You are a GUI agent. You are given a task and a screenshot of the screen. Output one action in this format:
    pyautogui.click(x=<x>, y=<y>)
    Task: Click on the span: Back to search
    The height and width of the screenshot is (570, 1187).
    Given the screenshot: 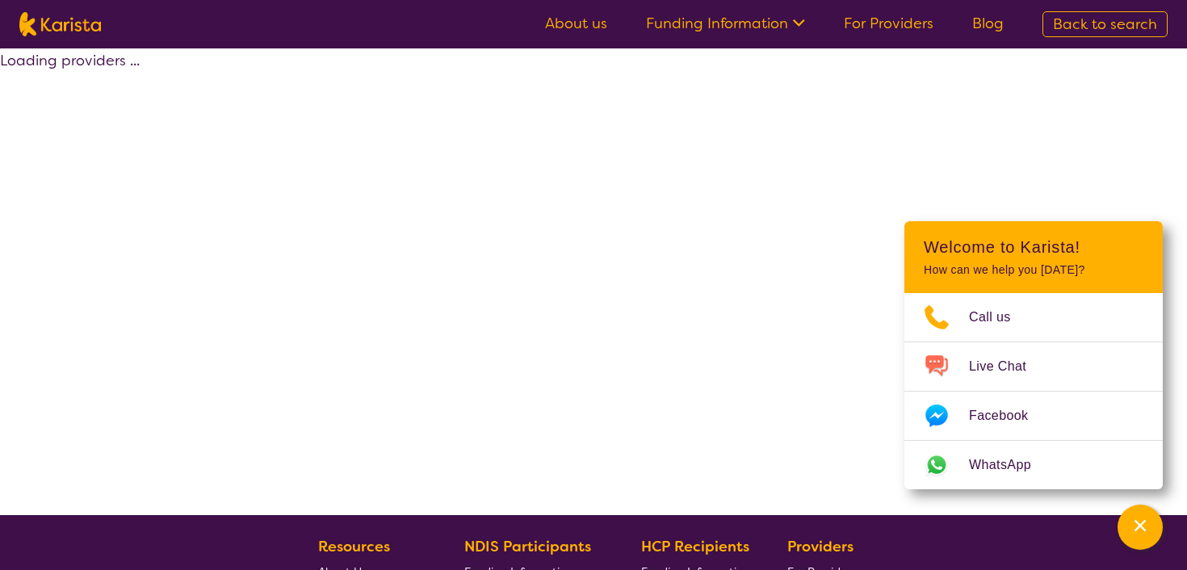 What is the action you would take?
    pyautogui.click(x=1105, y=24)
    